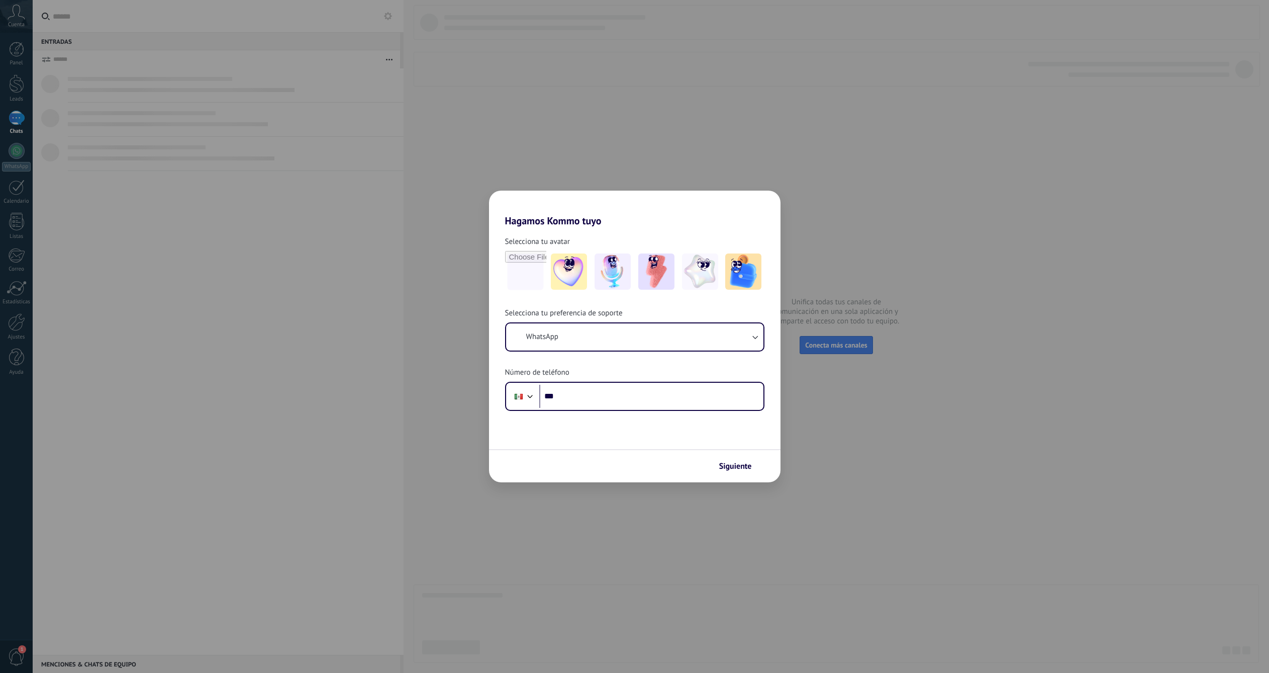 The width and height of the screenshot is (1269, 673). Describe the element at coordinates (735, 466) in the screenshot. I see `span: Siguiente` at that location.